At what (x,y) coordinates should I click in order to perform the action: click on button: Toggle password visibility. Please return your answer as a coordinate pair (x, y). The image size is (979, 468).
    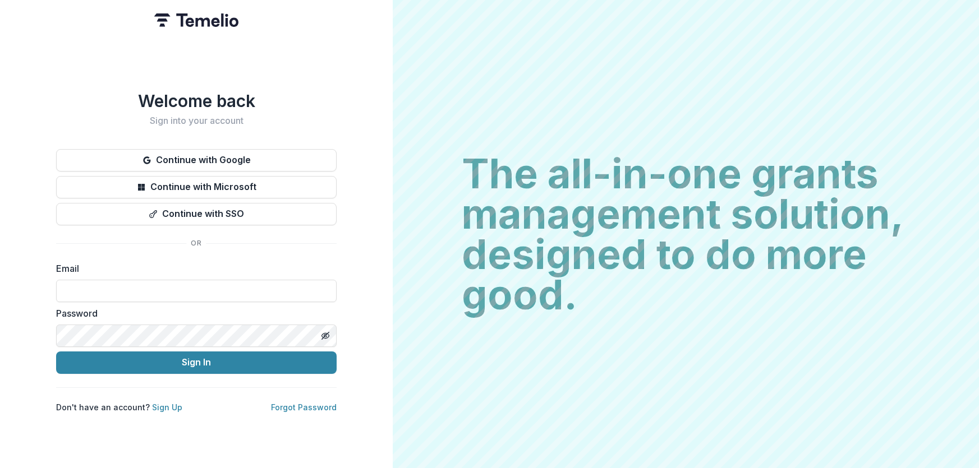
    Looking at the image, I should click on (325, 336).